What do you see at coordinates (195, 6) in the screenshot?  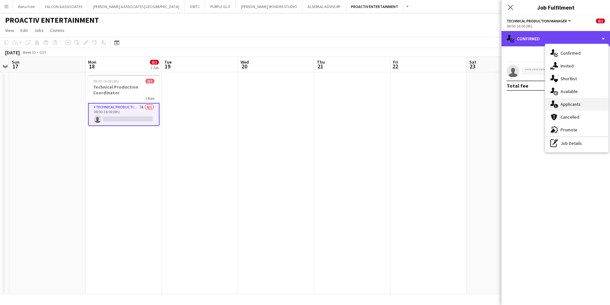 I see `button: DWTC` at bounding box center [195, 6].